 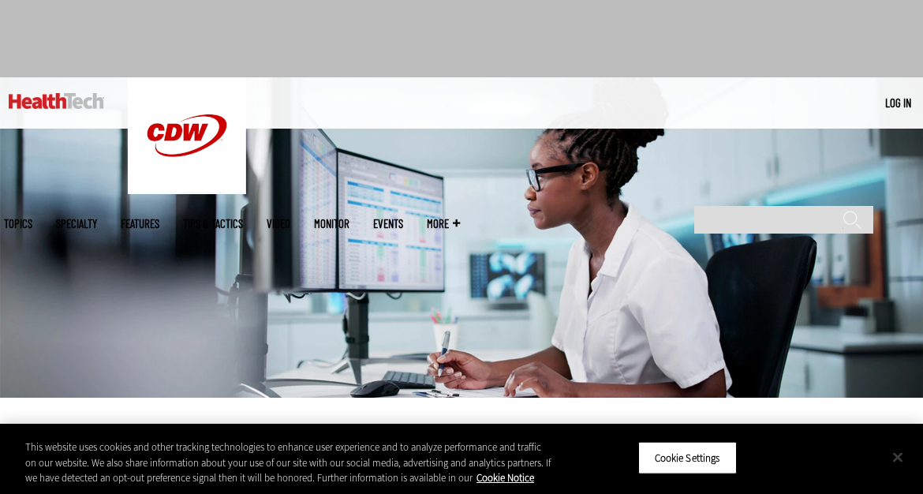 I want to click on span: Topics, so click(x=18, y=223).